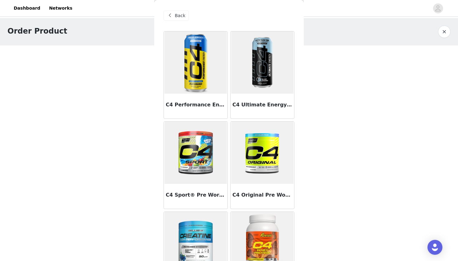 The image size is (458, 261). I want to click on h3: C4 Original Pre Workout Powder, so click(262, 195).